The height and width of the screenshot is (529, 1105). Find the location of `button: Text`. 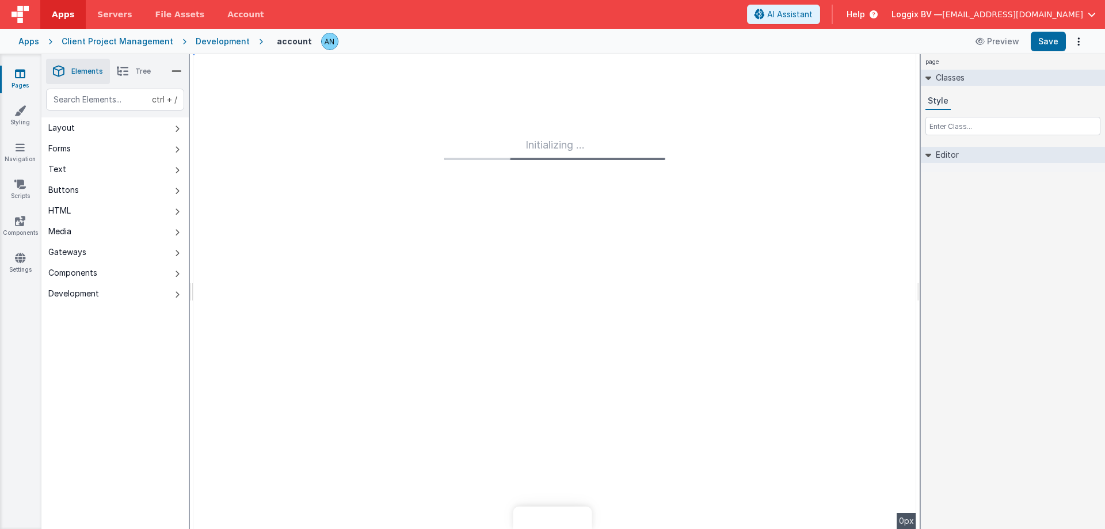

button: Text is located at coordinates (115, 169).